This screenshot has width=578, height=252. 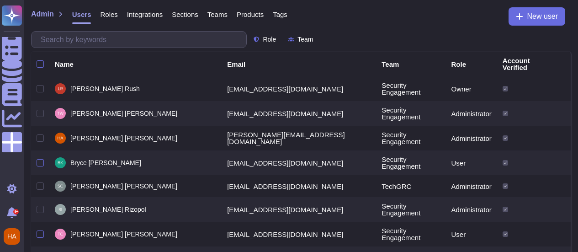 I want to click on span: Team, so click(x=305, y=39).